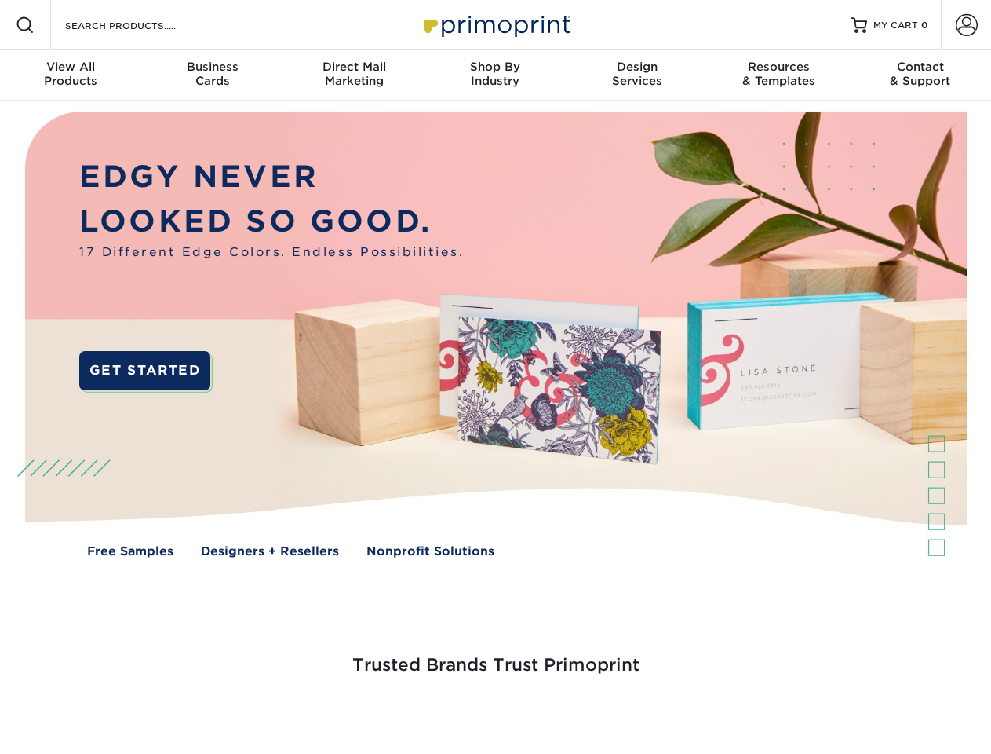  Describe the element at coordinates (272, 177) in the screenshot. I see `p: EDGY NEVER` at that location.